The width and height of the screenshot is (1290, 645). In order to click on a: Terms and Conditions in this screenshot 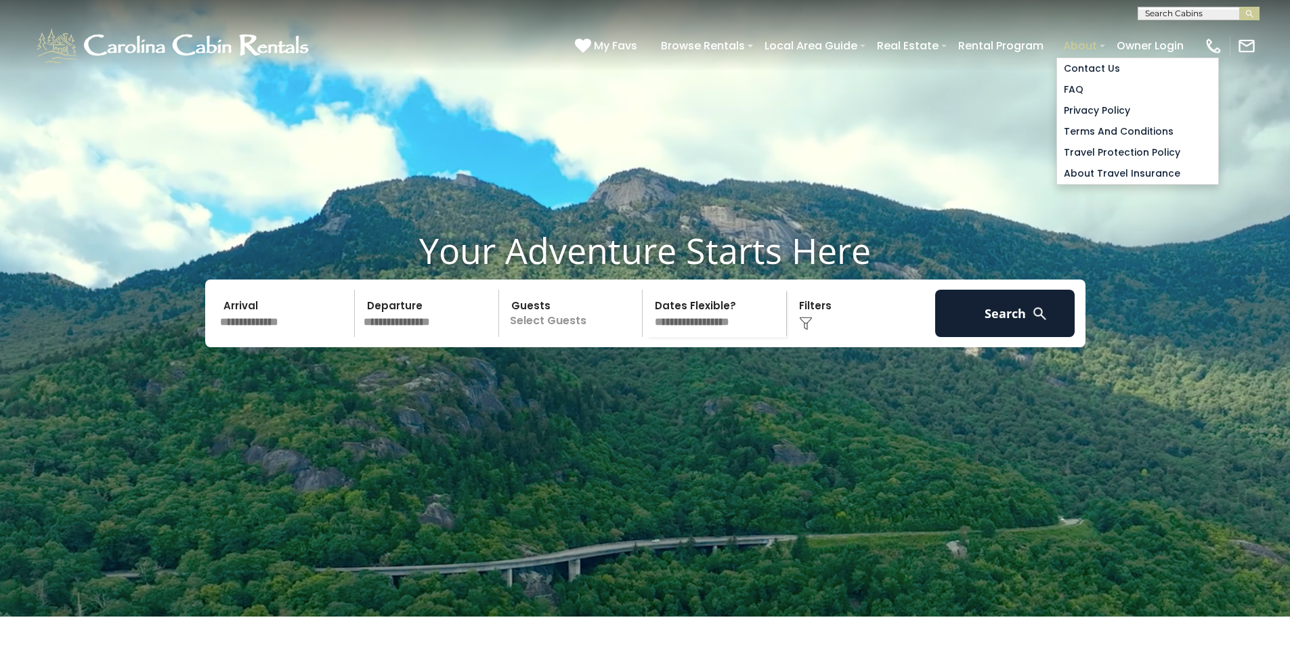, I will do `click(1137, 131)`.